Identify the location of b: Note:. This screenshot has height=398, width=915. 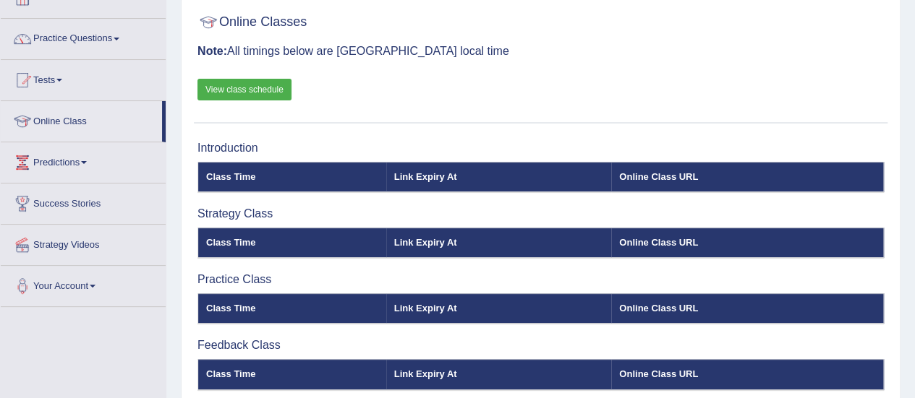
(212, 51).